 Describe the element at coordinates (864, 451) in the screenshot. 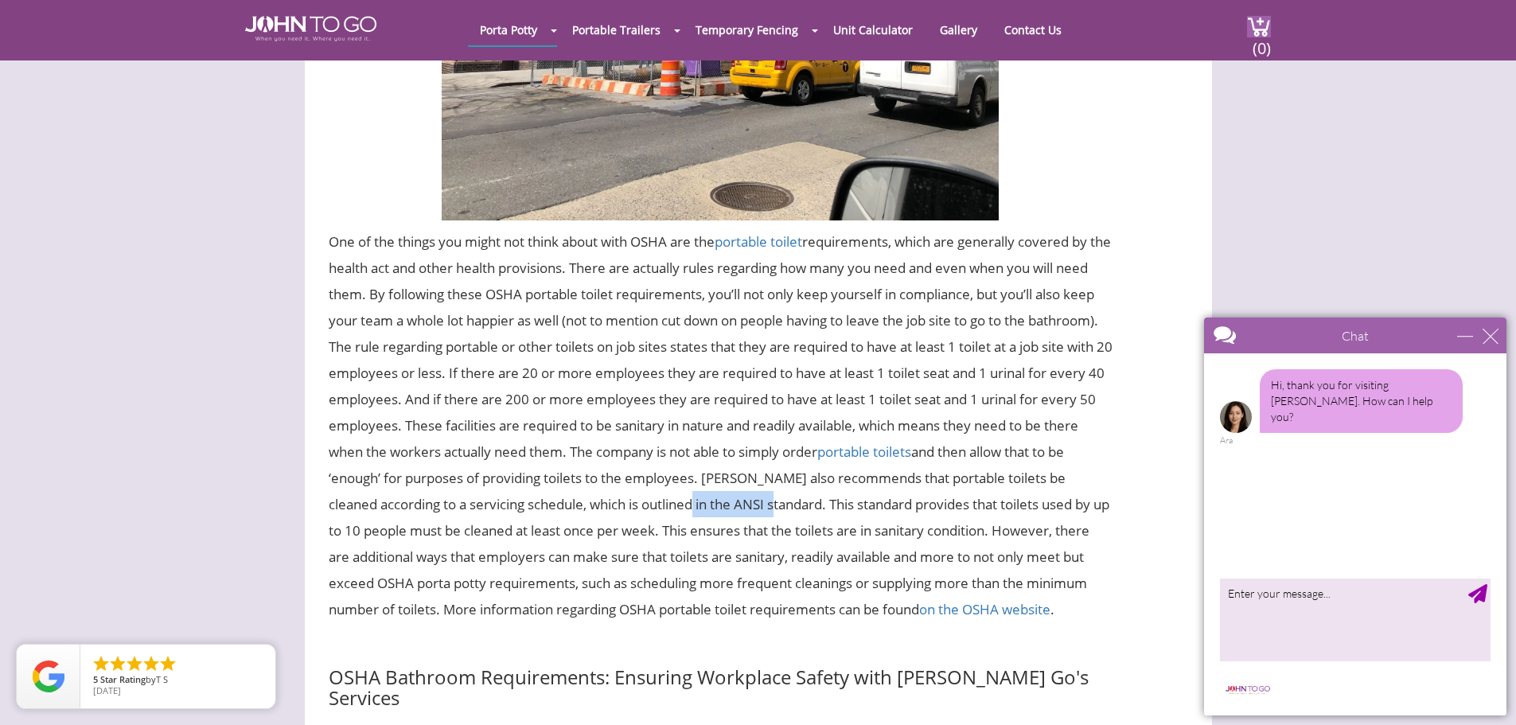

I see `a: portable toilets` at that location.